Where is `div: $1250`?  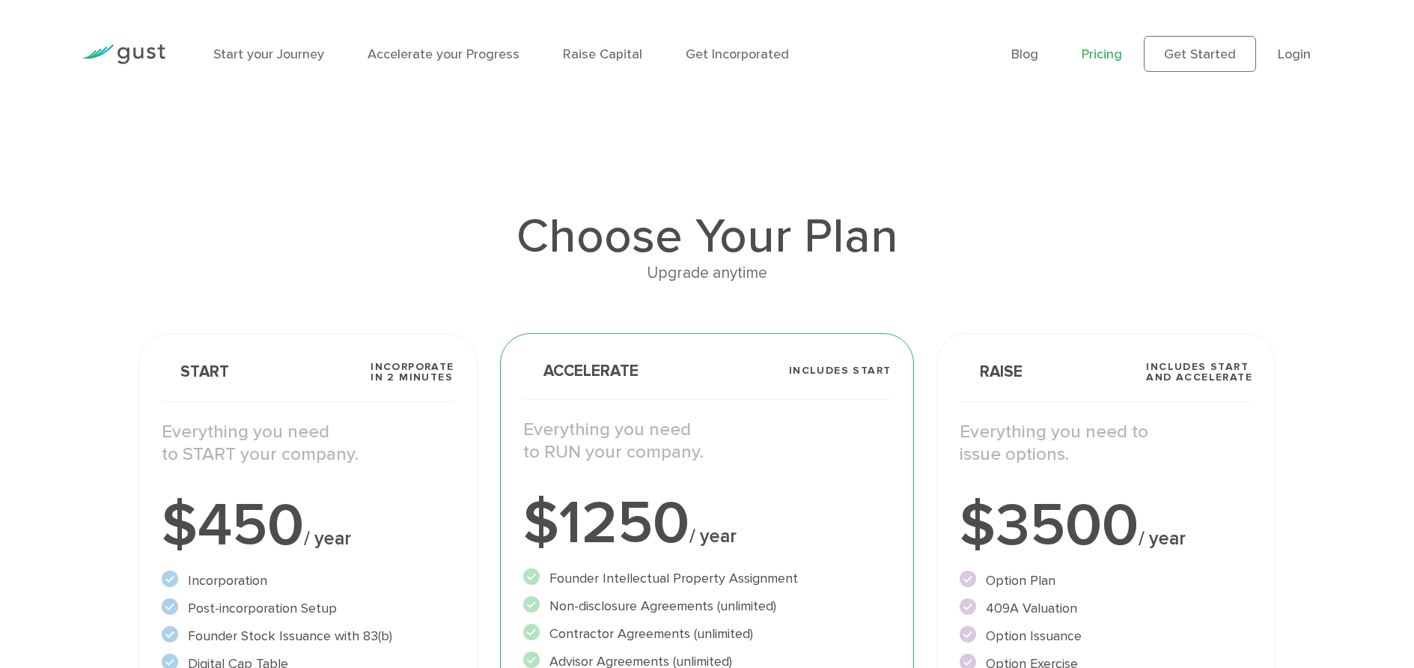 div: $1250 is located at coordinates (707, 523).